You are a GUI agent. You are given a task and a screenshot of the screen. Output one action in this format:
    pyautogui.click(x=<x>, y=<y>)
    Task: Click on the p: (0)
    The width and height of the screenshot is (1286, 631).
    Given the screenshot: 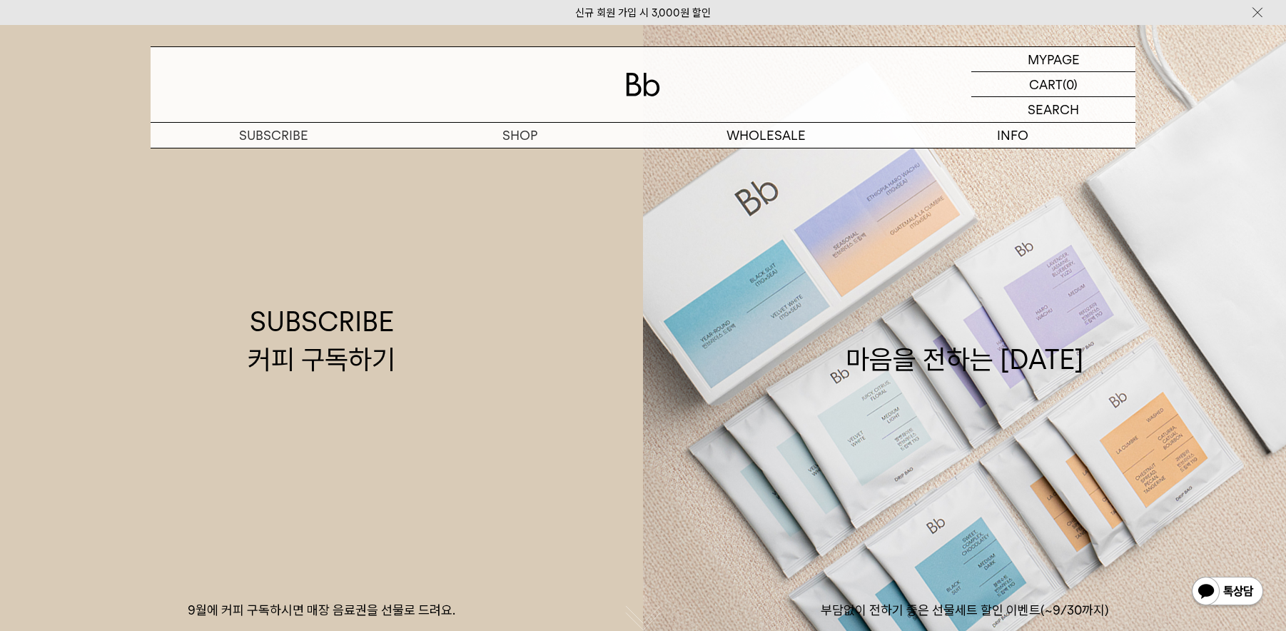 What is the action you would take?
    pyautogui.click(x=1070, y=84)
    